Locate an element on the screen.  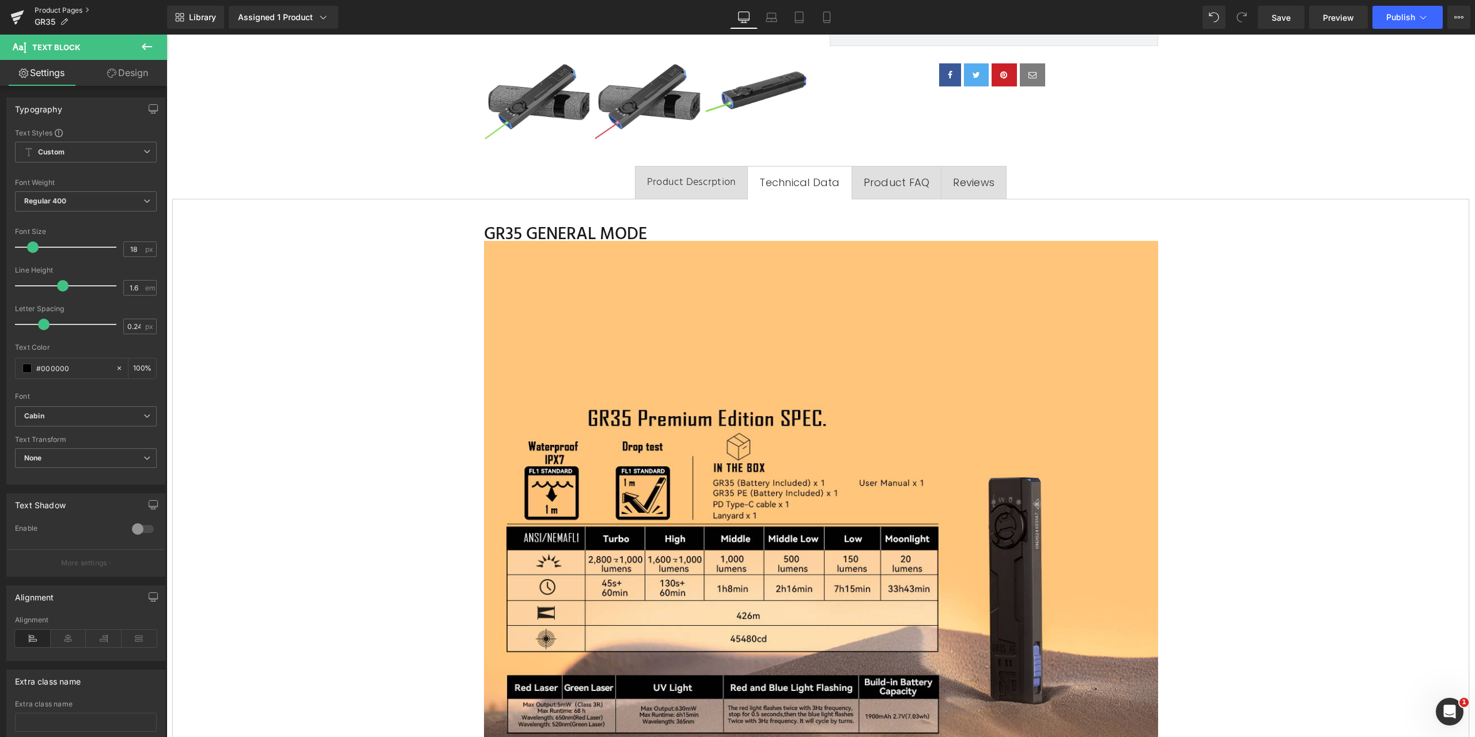
div: Font Size is located at coordinates (86, 232).